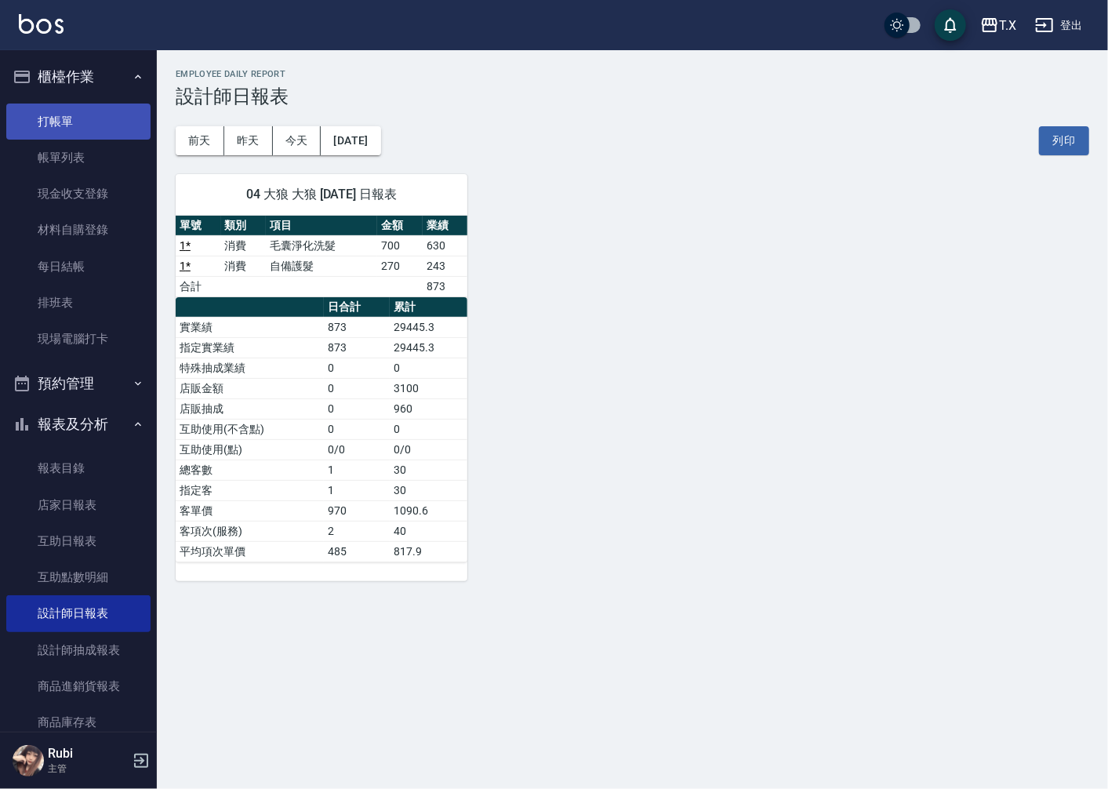  What do you see at coordinates (41, 24) in the screenshot?
I see `img: Logo` at bounding box center [41, 24].